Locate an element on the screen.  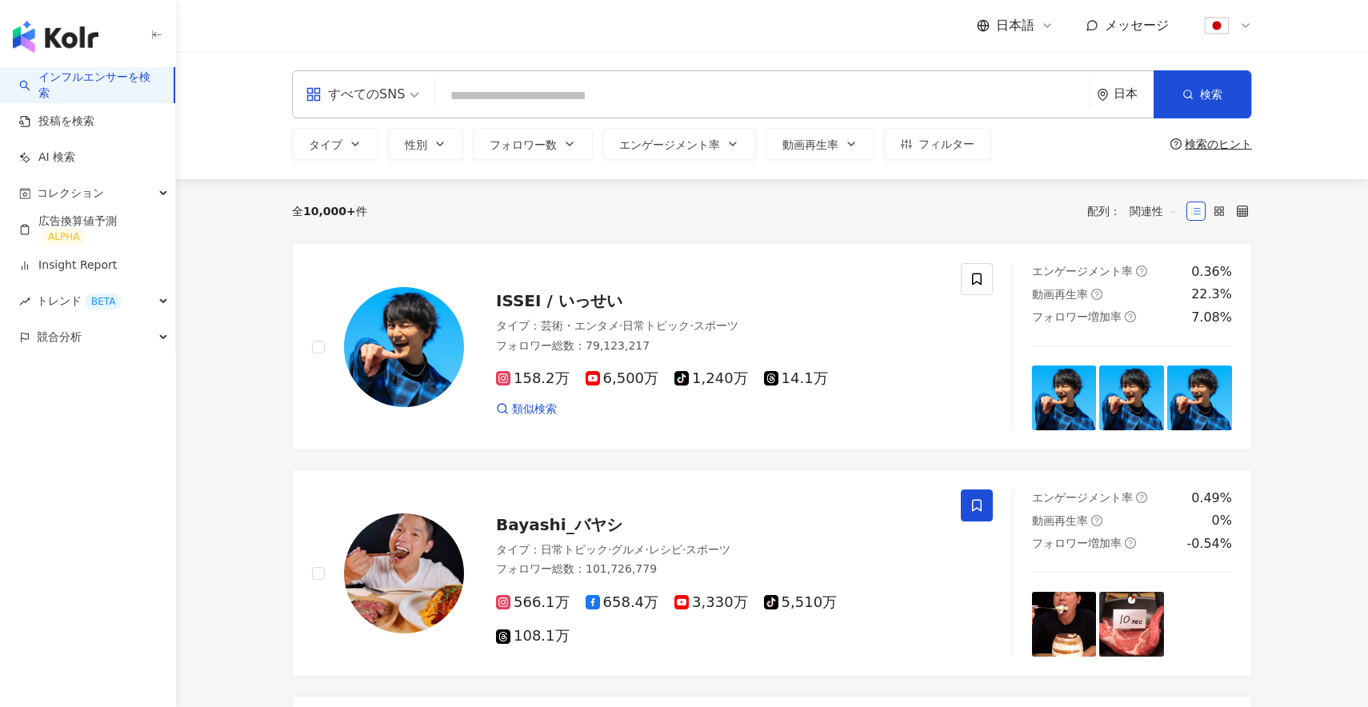
div: フォロワー総数 ： 101,726,779 is located at coordinates (718, 570).